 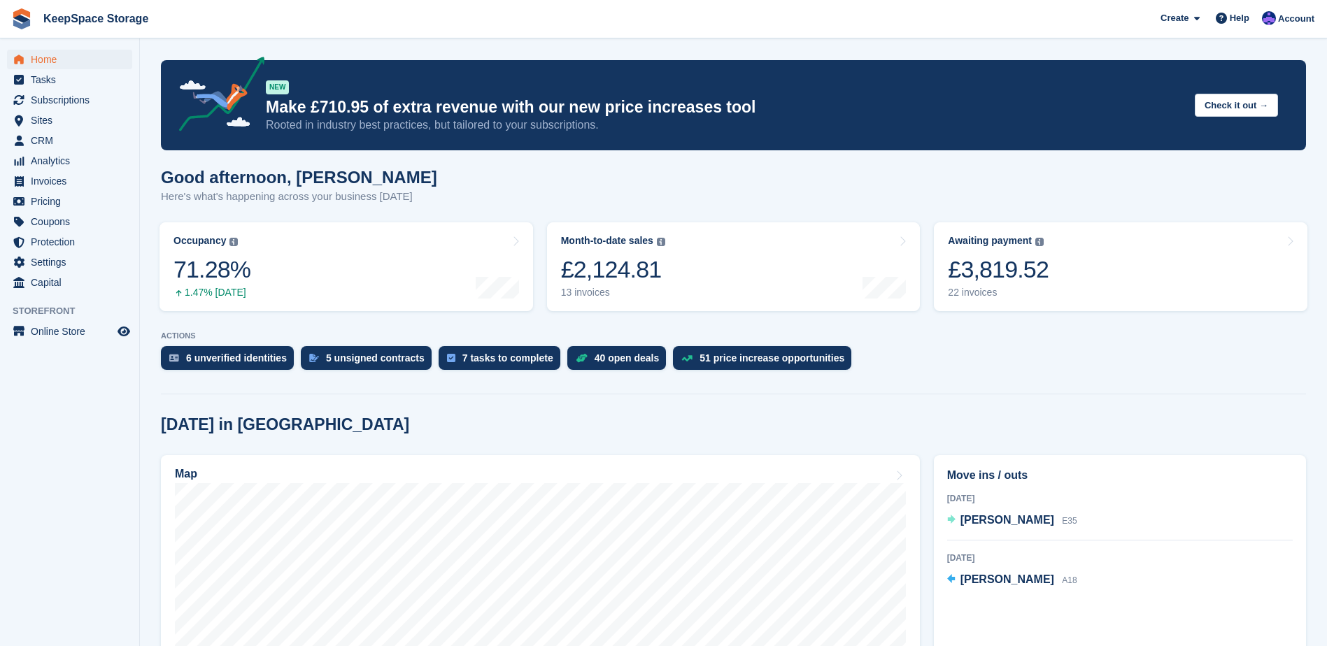 What do you see at coordinates (73, 100) in the screenshot?
I see `span: Subscriptions` at bounding box center [73, 100].